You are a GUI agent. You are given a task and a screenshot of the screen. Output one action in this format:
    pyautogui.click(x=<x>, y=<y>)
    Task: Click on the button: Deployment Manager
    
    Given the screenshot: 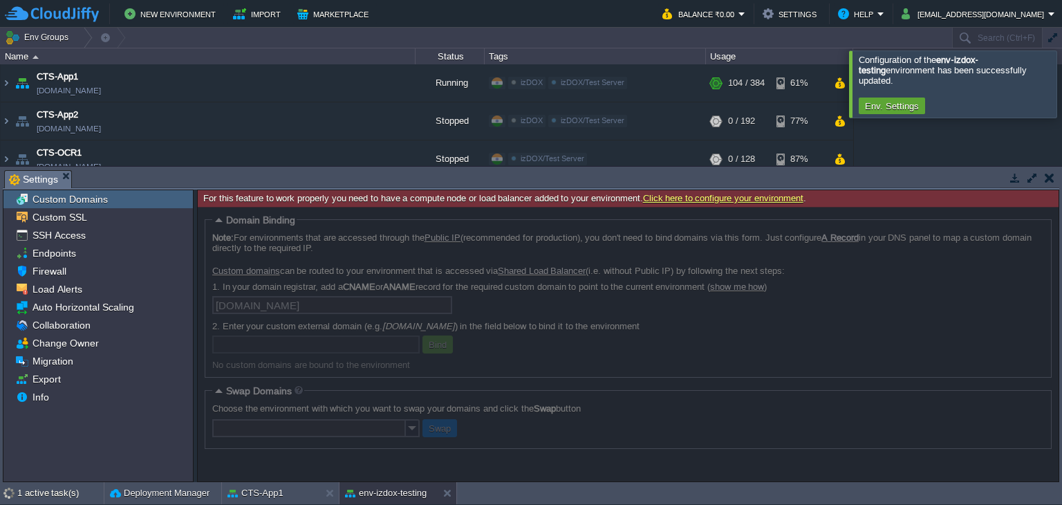 What is the action you would take?
    pyautogui.click(x=160, y=493)
    